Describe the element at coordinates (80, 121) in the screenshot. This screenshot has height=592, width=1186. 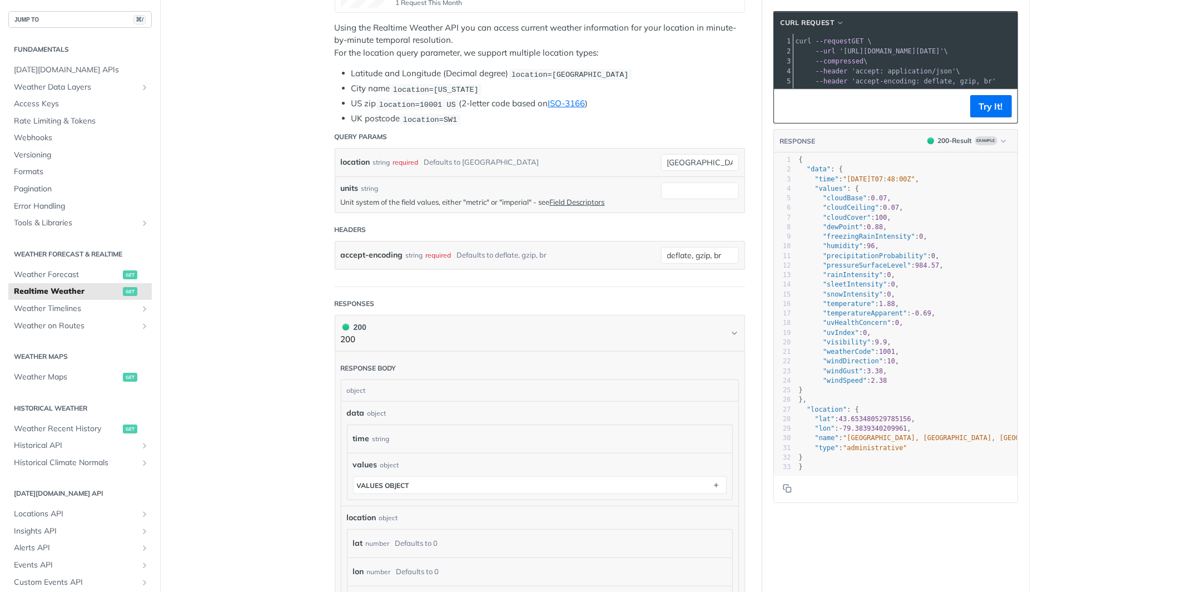
I see `a: Rate Limiting & Tokens` at that location.